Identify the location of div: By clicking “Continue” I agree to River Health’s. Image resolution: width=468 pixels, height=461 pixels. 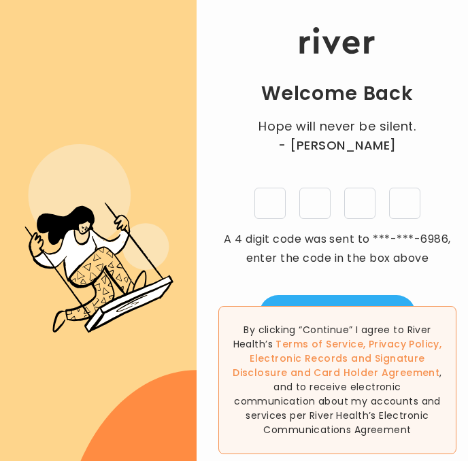
(337, 380).